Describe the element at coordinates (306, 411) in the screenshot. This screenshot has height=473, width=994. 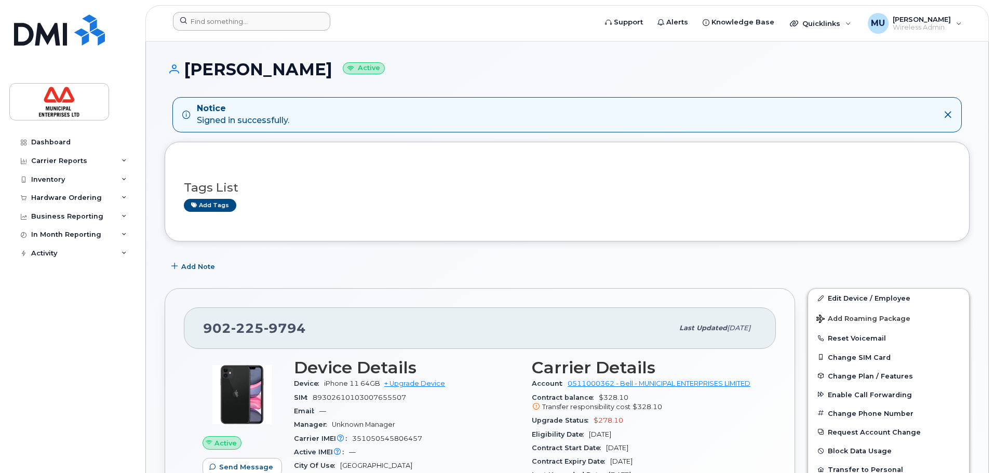
I see `span: Email` at that location.